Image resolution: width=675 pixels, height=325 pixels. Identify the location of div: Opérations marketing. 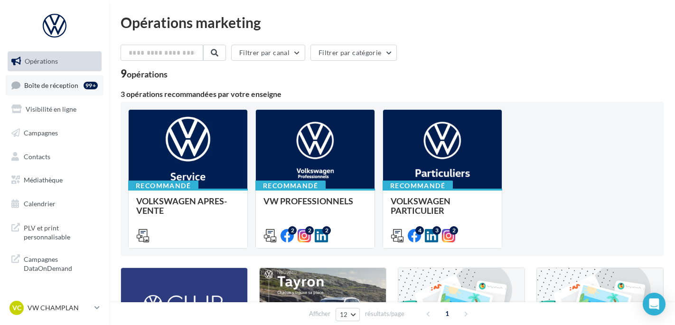
(392, 22).